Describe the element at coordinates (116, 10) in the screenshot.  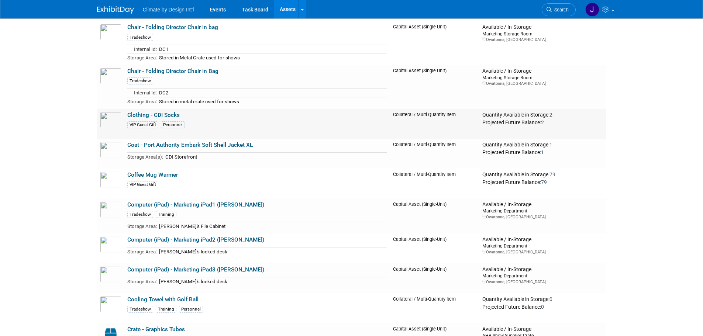
I see `img: ExhibitDay` at that location.